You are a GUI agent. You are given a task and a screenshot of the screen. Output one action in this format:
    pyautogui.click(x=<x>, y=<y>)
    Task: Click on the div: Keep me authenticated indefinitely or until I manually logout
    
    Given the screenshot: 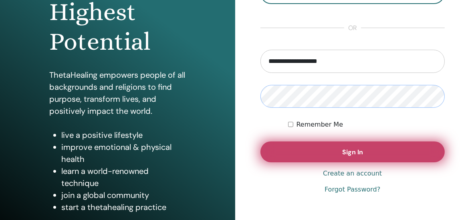 What is the action you would take?
    pyautogui.click(x=366, y=125)
    